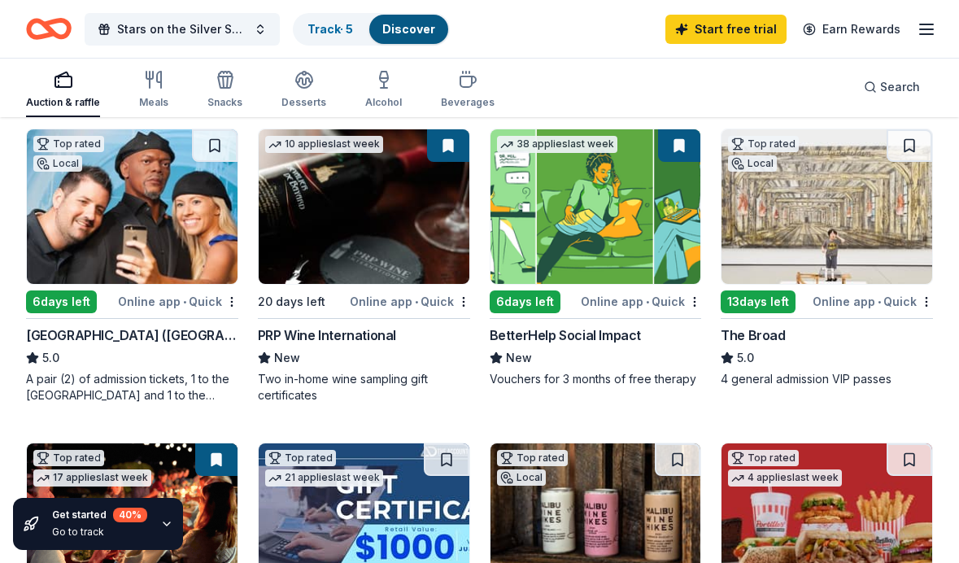 This screenshot has width=959, height=563. I want to click on button: Track· 5Discover, so click(371, 29).